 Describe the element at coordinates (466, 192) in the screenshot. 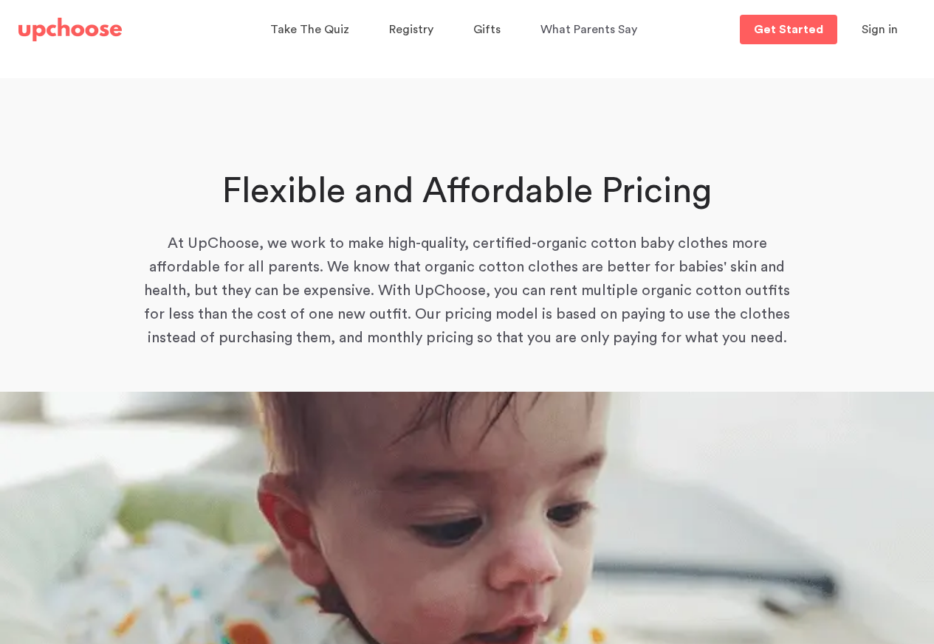

I see `h1: Flexible and Affordable Pricing` at that location.